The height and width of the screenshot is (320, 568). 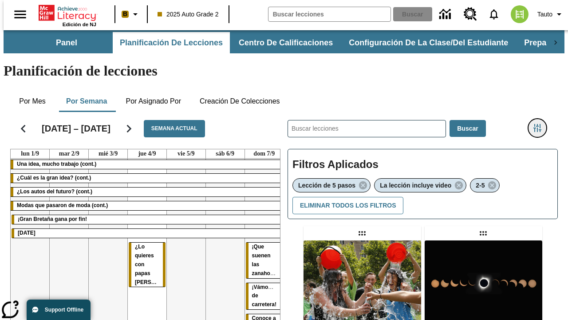 I want to click on span: Edición de NJ, so click(x=79, y=24).